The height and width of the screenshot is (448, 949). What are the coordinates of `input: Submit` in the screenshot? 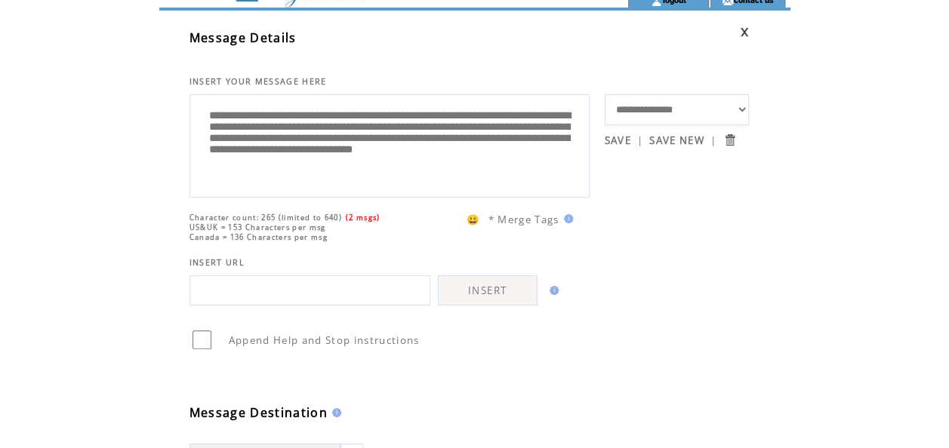 It's located at (729, 140).